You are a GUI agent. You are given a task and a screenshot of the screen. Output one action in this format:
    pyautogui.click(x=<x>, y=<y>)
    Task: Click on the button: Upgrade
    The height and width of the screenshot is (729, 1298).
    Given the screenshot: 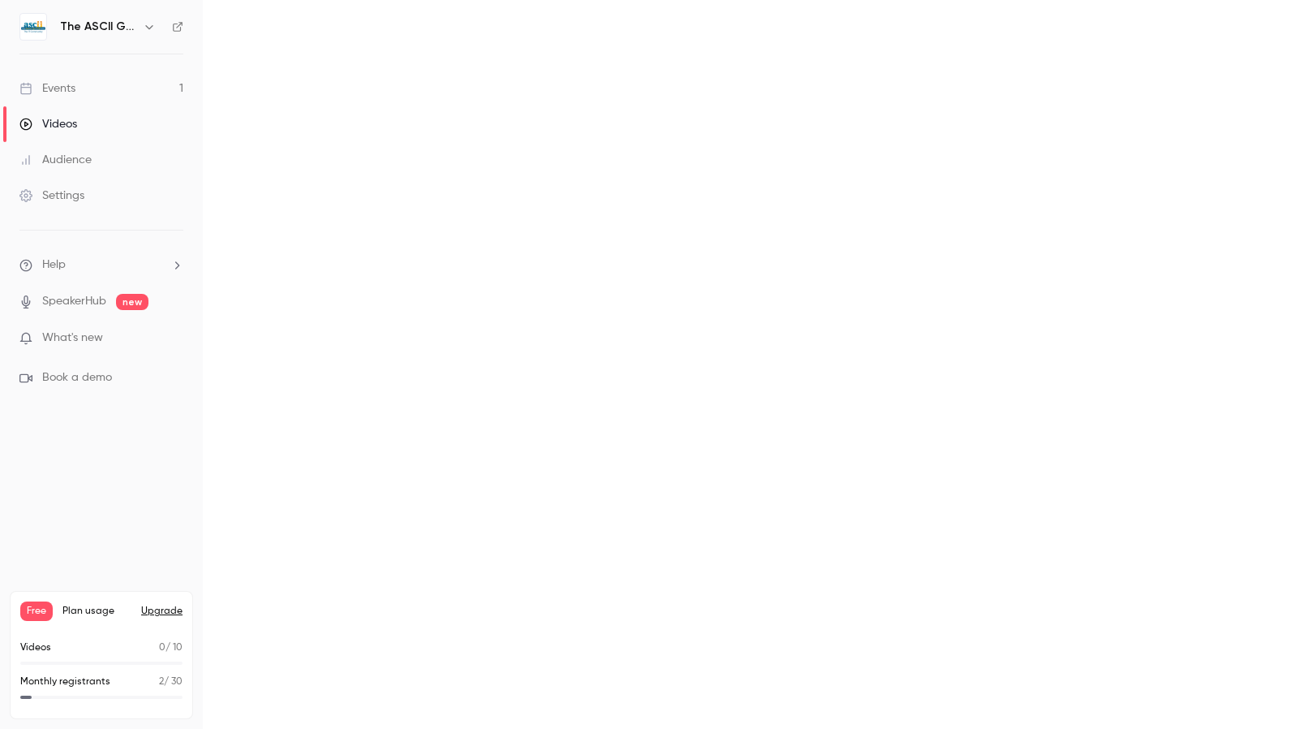 What is the action you would take?
    pyautogui.click(x=161, y=611)
    